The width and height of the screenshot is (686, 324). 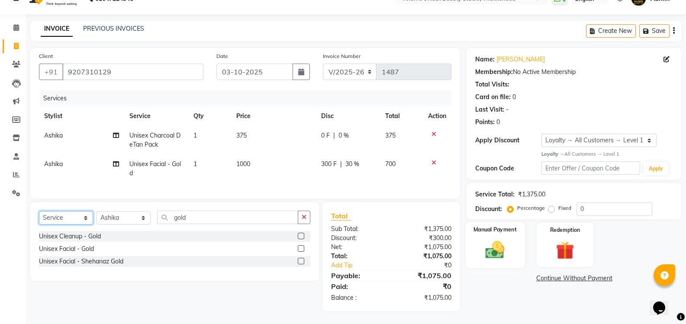 What do you see at coordinates (329, 164) in the screenshot?
I see `span: 300 F` at bounding box center [329, 164].